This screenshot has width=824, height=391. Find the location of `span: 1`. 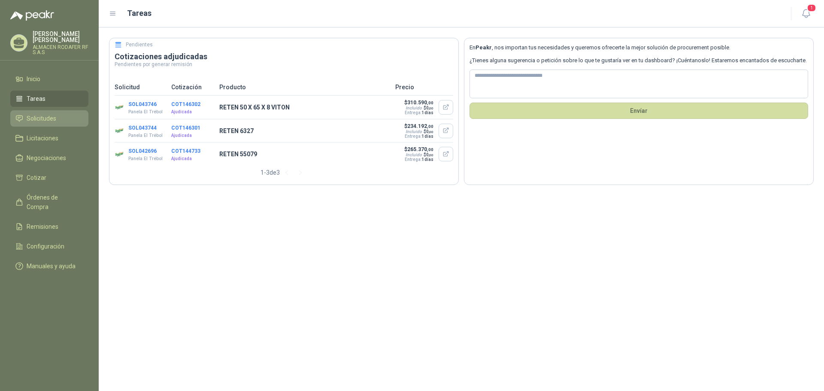

span: 1 is located at coordinates (812, 8).